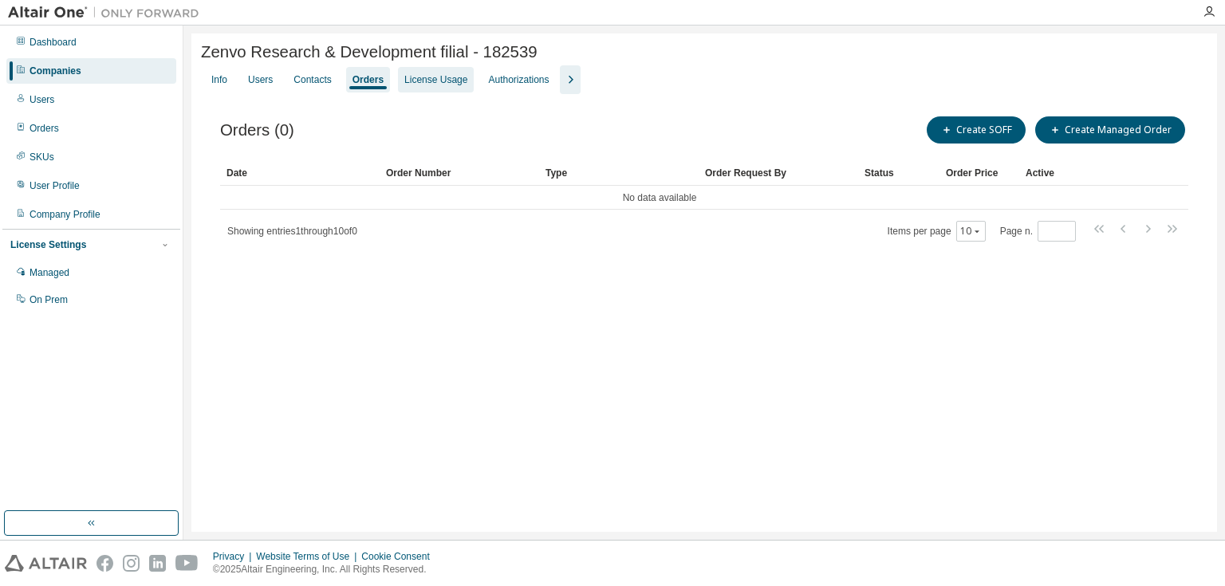 This screenshot has width=1225, height=586. I want to click on span: Page n., so click(1038, 231).